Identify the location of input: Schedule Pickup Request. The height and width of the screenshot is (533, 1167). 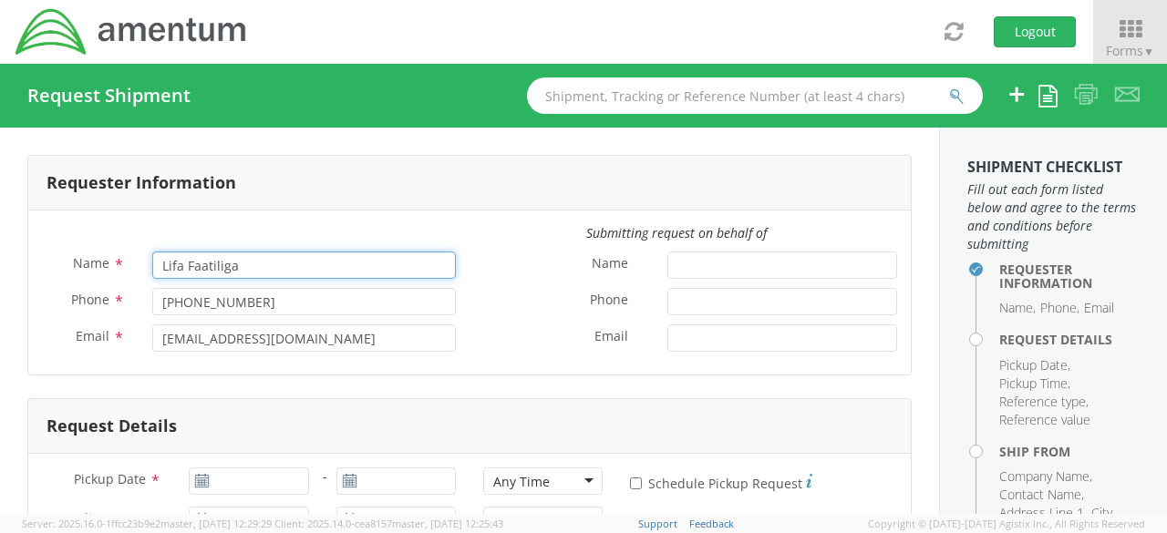
(635, 483).